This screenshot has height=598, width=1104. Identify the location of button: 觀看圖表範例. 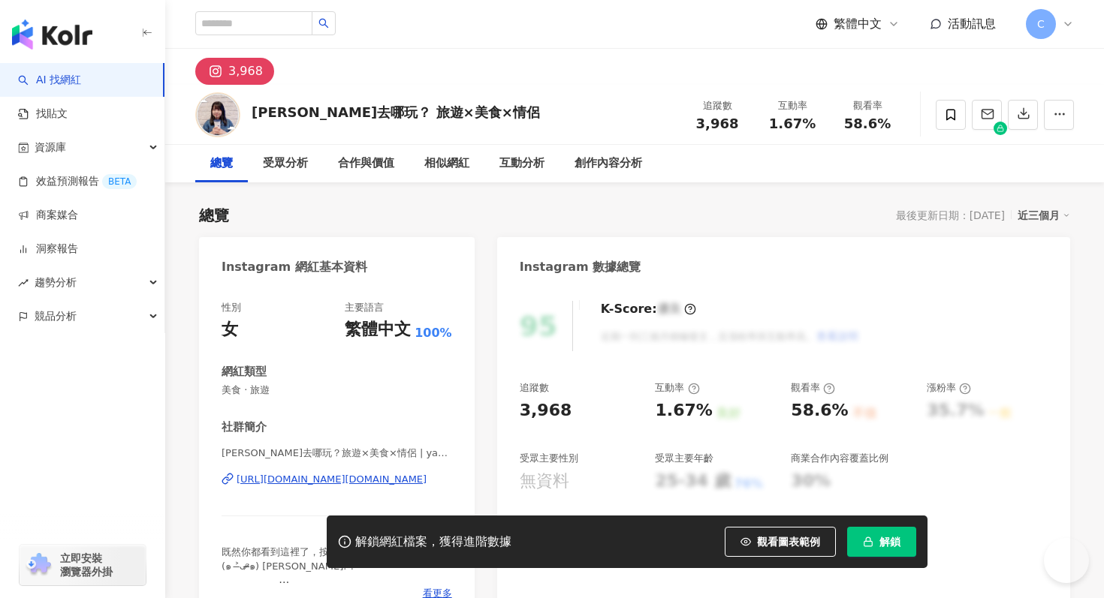
(780, 542).